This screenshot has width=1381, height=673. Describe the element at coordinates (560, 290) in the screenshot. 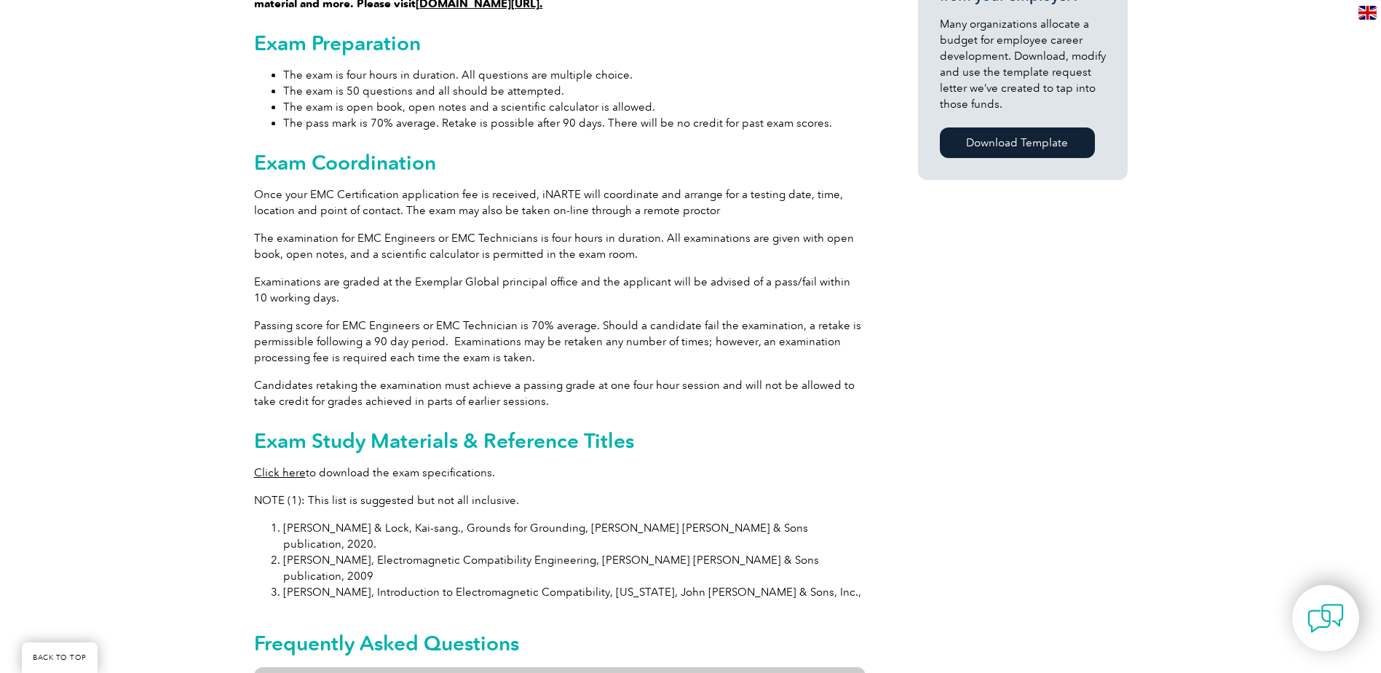

I see `p: Examinations are graded at the Exemplar Global principal office and the applicant will be advised...` at that location.